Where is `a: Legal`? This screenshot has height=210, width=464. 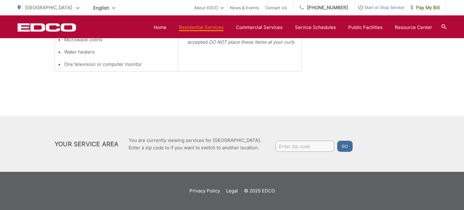 a: Legal is located at coordinates (232, 191).